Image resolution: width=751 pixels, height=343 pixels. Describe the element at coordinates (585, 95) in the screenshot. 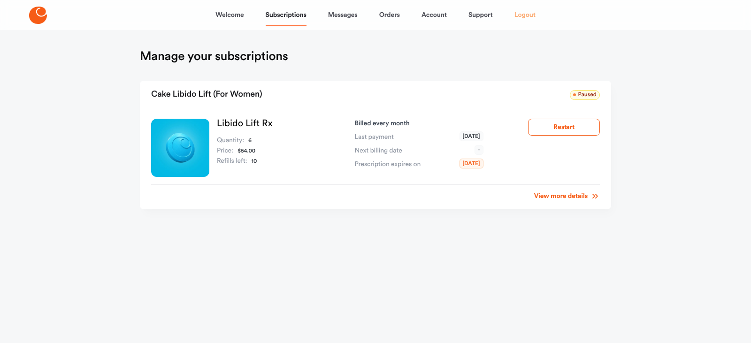

I see `span: Paused` at that location.